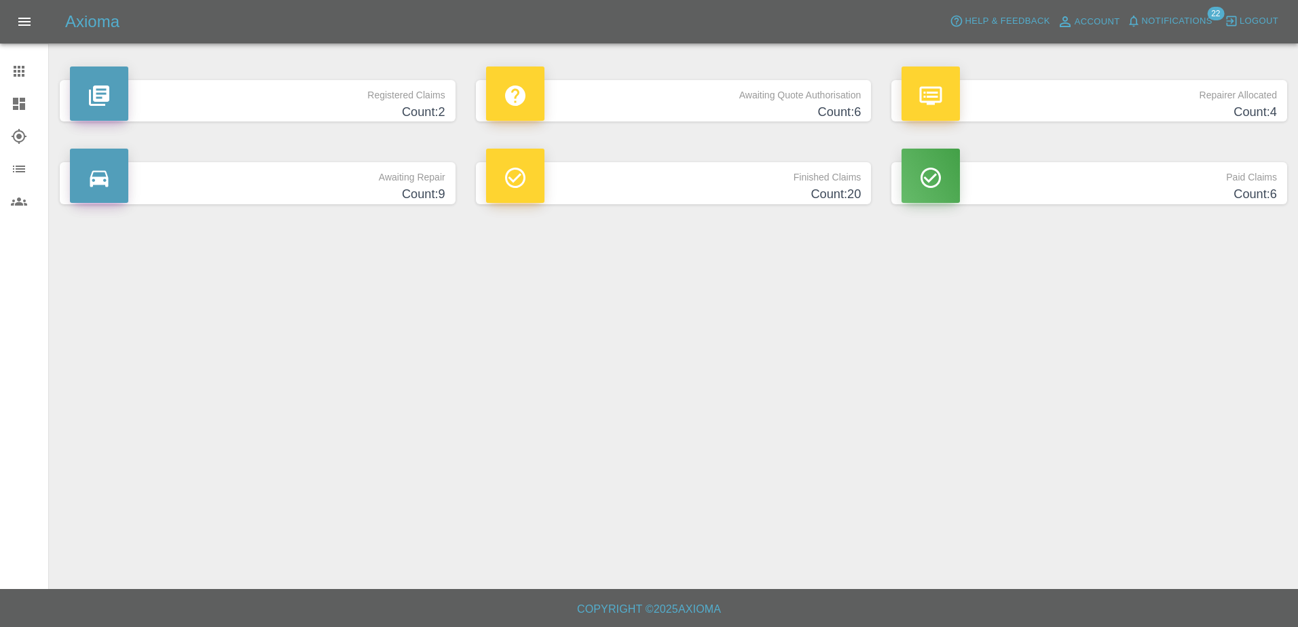 Image resolution: width=1298 pixels, height=627 pixels. What do you see at coordinates (257, 112) in the screenshot?
I see `h4: Count: 2` at bounding box center [257, 112].